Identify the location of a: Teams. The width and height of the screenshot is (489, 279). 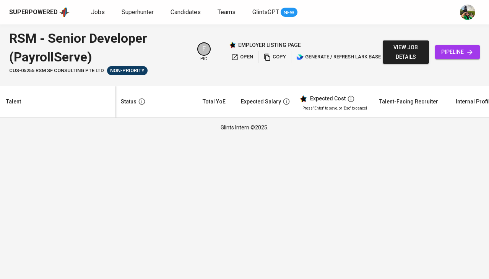
(227, 12).